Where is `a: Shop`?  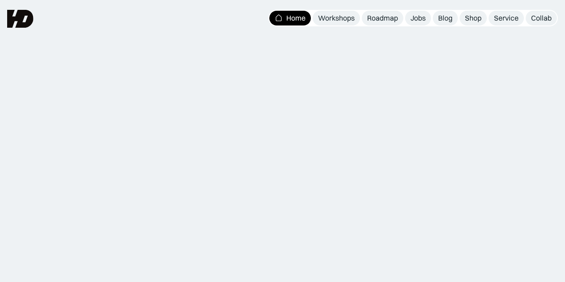
a: Shop is located at coordinates (473, 18).